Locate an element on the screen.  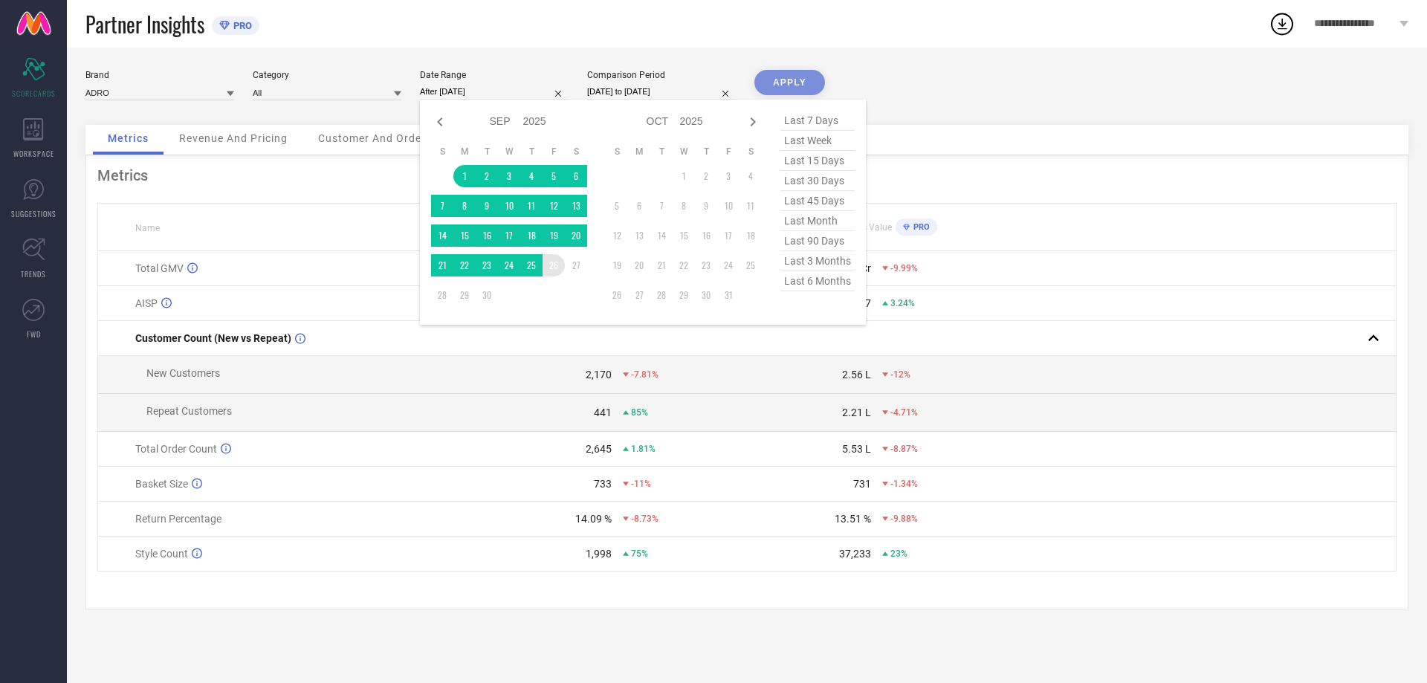
td: Sun Oct 05 2025 is located at coordinates (617, 206).